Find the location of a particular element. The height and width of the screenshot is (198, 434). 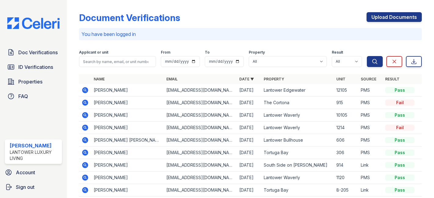

a: Source is located at coordinates (369, 79).